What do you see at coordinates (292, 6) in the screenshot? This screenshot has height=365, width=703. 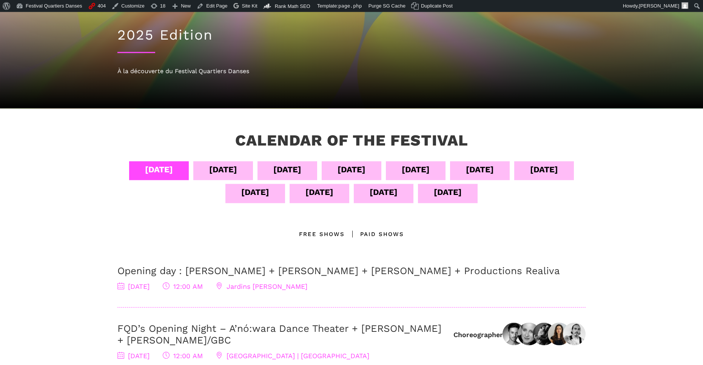 I see `span: Rank Math SEO` at bounding box center [292, 6].